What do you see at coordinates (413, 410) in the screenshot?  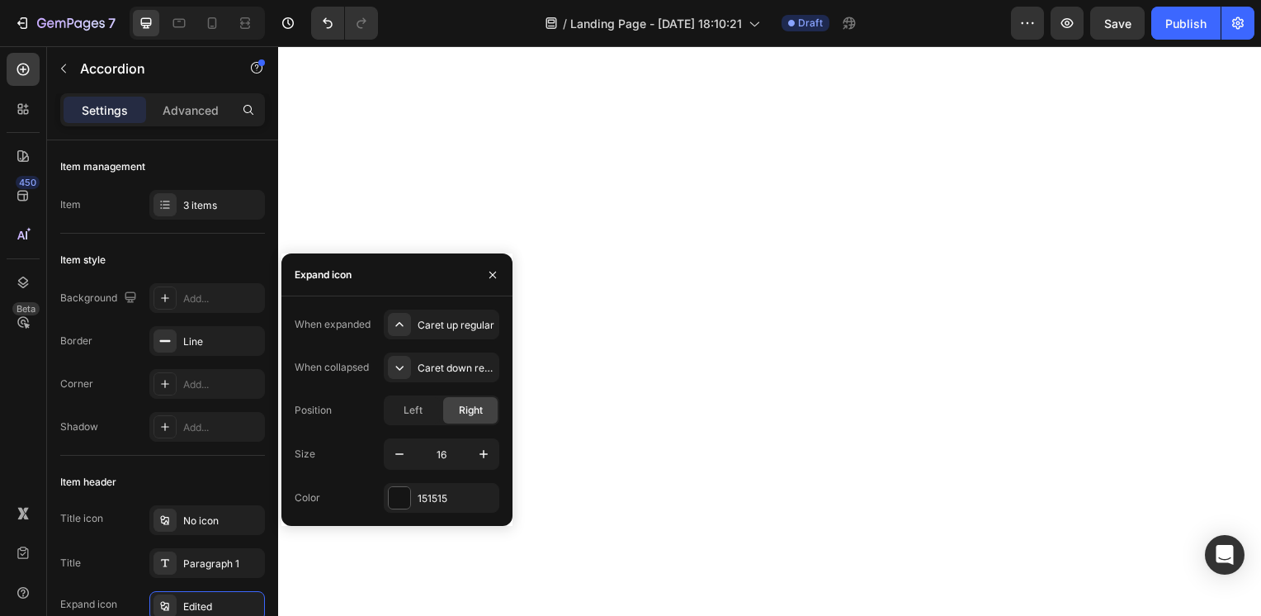 I see `span: Left` at bounding box center [413, 410].